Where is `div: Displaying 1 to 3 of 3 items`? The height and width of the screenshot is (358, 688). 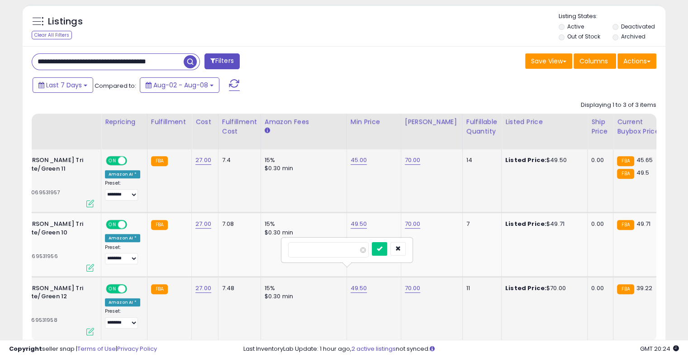 div: Displaying 1 to 3 of 3 items is located at coordinates (619, 105).